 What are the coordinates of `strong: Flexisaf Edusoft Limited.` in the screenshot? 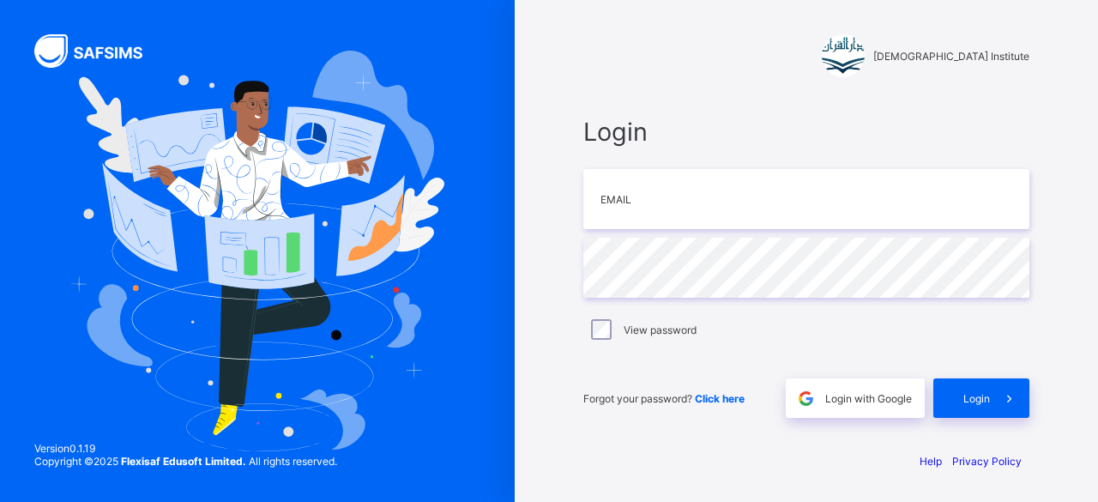 It's located at (184, 461).